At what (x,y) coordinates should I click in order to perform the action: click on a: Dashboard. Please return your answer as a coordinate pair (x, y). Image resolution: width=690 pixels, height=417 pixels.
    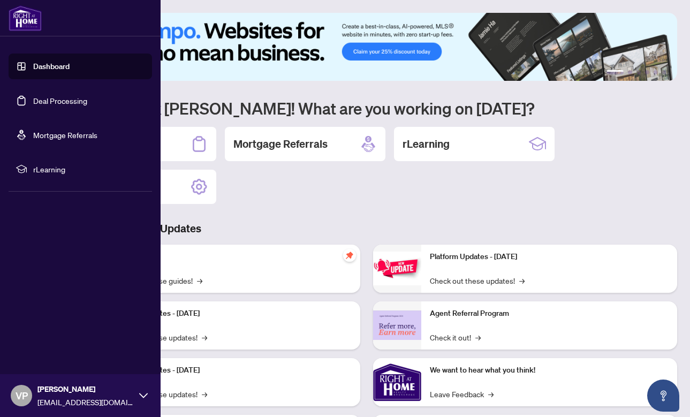
    Looking at the image, I should click on (51, 66).